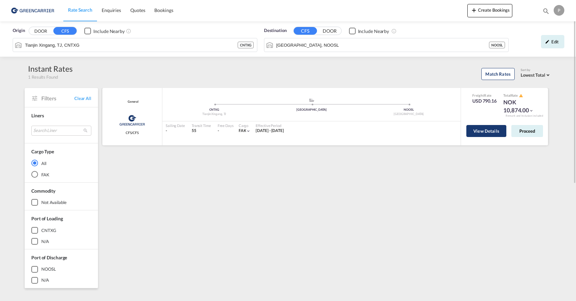 Image resolution: width=576 pixels, height=301 pixels. I want to click on div: Contract / Rate Agreement / Tariff / Spot Pricing Reference Number: General, so click(132, 102).